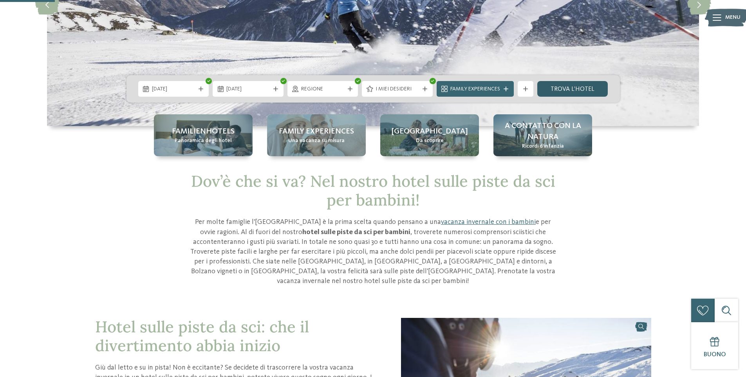 The width and height of the screenshot is (746, 377). Describe the element at coordinates (317, 141) in the screenshot. I see `span: Una vacanza su misura` at that location.